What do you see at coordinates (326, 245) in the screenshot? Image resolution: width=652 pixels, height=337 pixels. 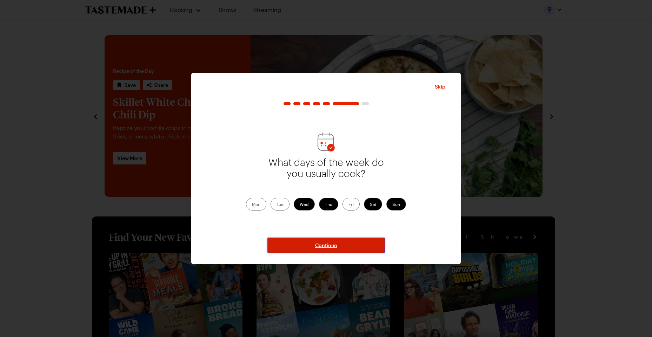 I see `button: NextStepButton` at bounding box center [326, 245].